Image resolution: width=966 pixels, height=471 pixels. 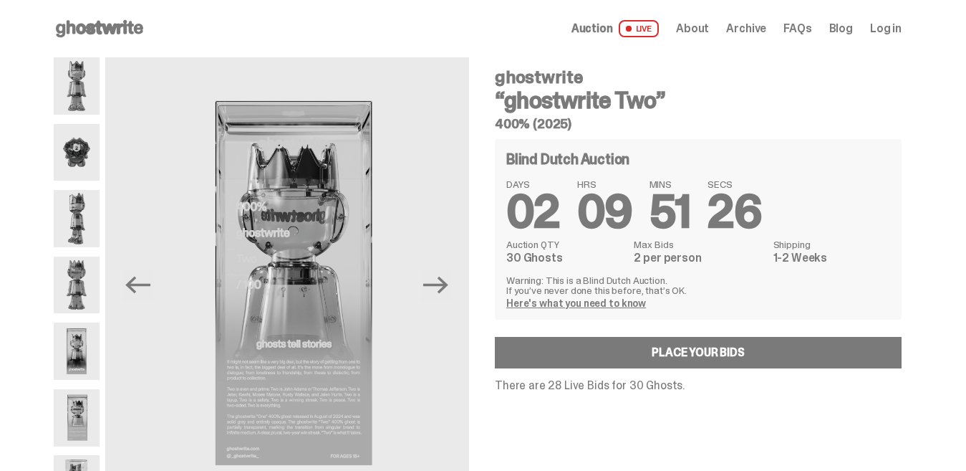 I want to click on img: ghostwrite_Two_1.png, so click(x=77, y=86).